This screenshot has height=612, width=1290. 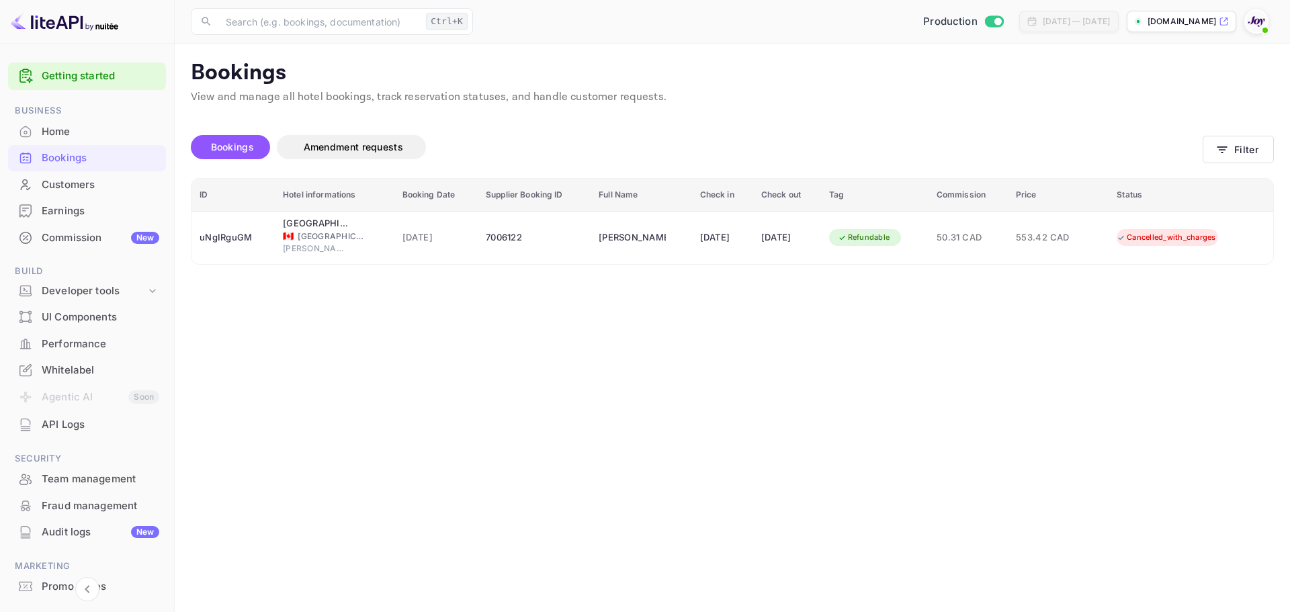 What do you see at coordinates (87, 157) in the screenshot?
I see `a: Bookings` at bounding box center [87, 157].